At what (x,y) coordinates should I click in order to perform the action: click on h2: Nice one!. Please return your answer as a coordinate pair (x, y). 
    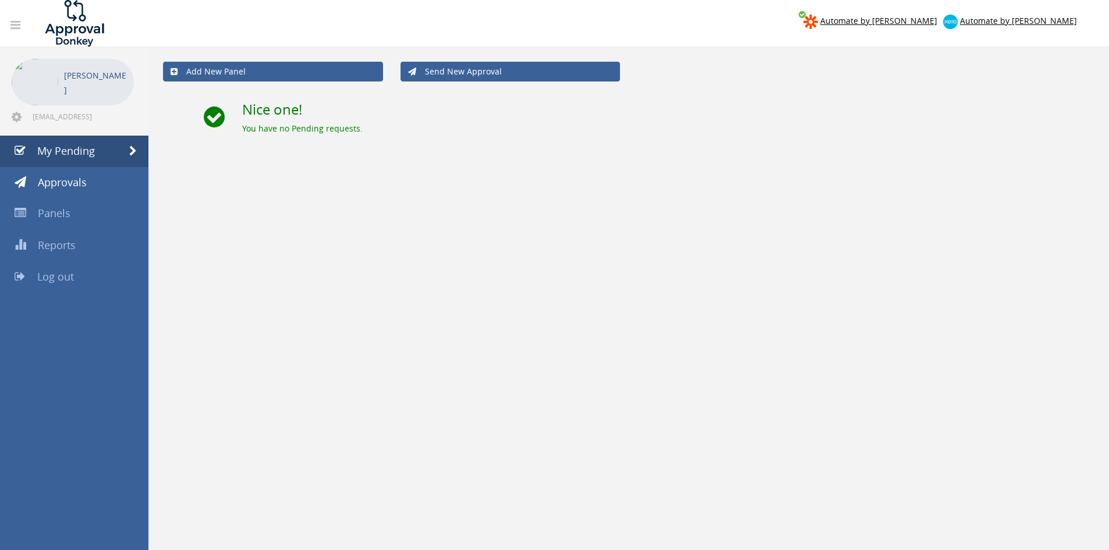
    Looking at the image, I should click on (669, 109).